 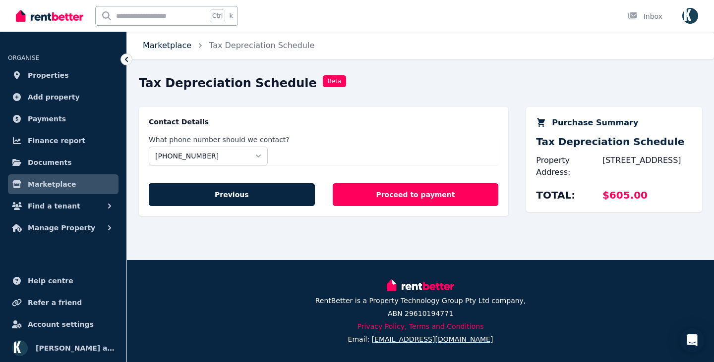 I want to click on a: Privacy Policy, Terms and Conditions, so click(x=420, y=327).